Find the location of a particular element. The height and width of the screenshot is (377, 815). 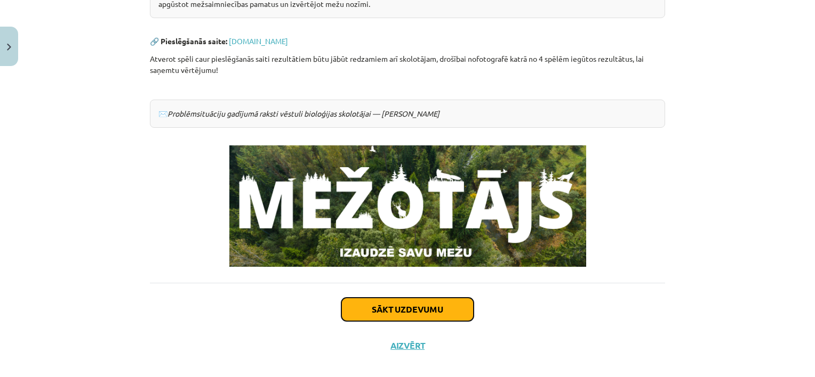

img: Attēls, kurā ir teksts, koks, fonts, augs Apraksts ģenerēts automātiski is located at coordinates (407, 206).